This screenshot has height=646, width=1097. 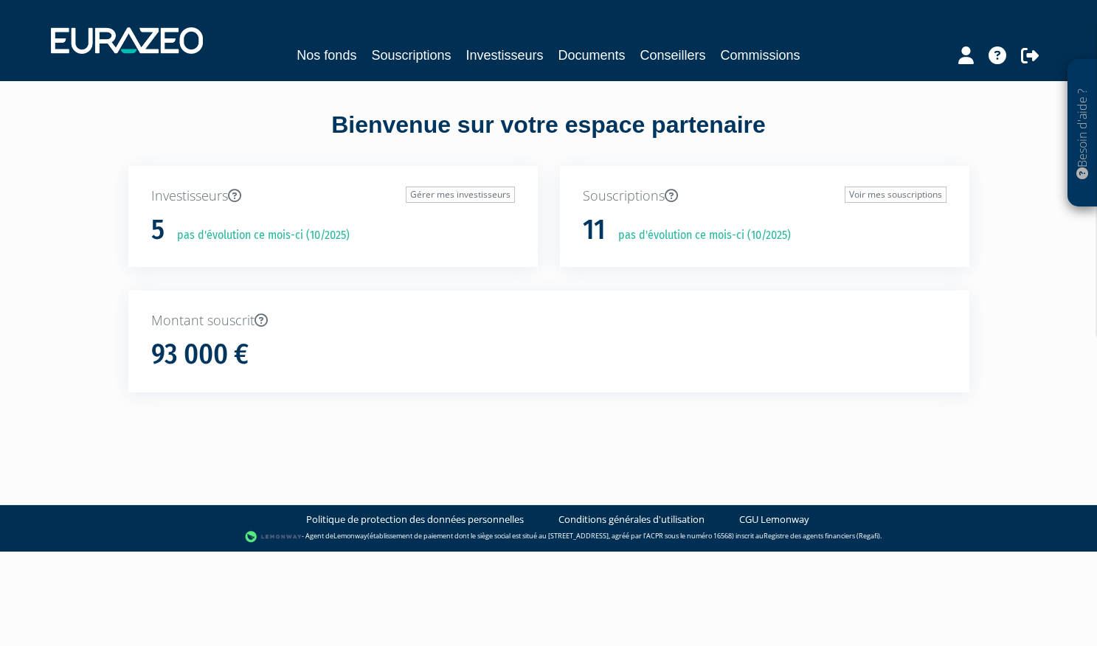 I want to click on a: Conseillers, so click(x=673, y=55).